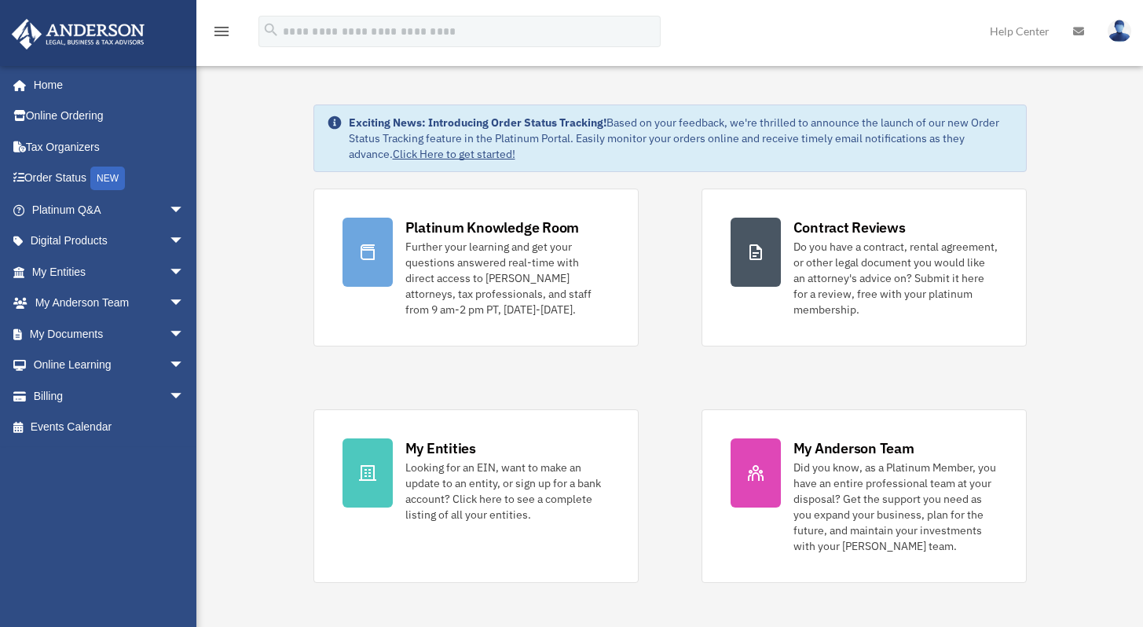 The width and height of the screenshot is (1143, 627). Describe the element at coordinates (476, 496) in the screenshot. I see `a: My Entities Looking for an EIN, want to make an update to an entity, or sign up for a bank accoun...` at that location.